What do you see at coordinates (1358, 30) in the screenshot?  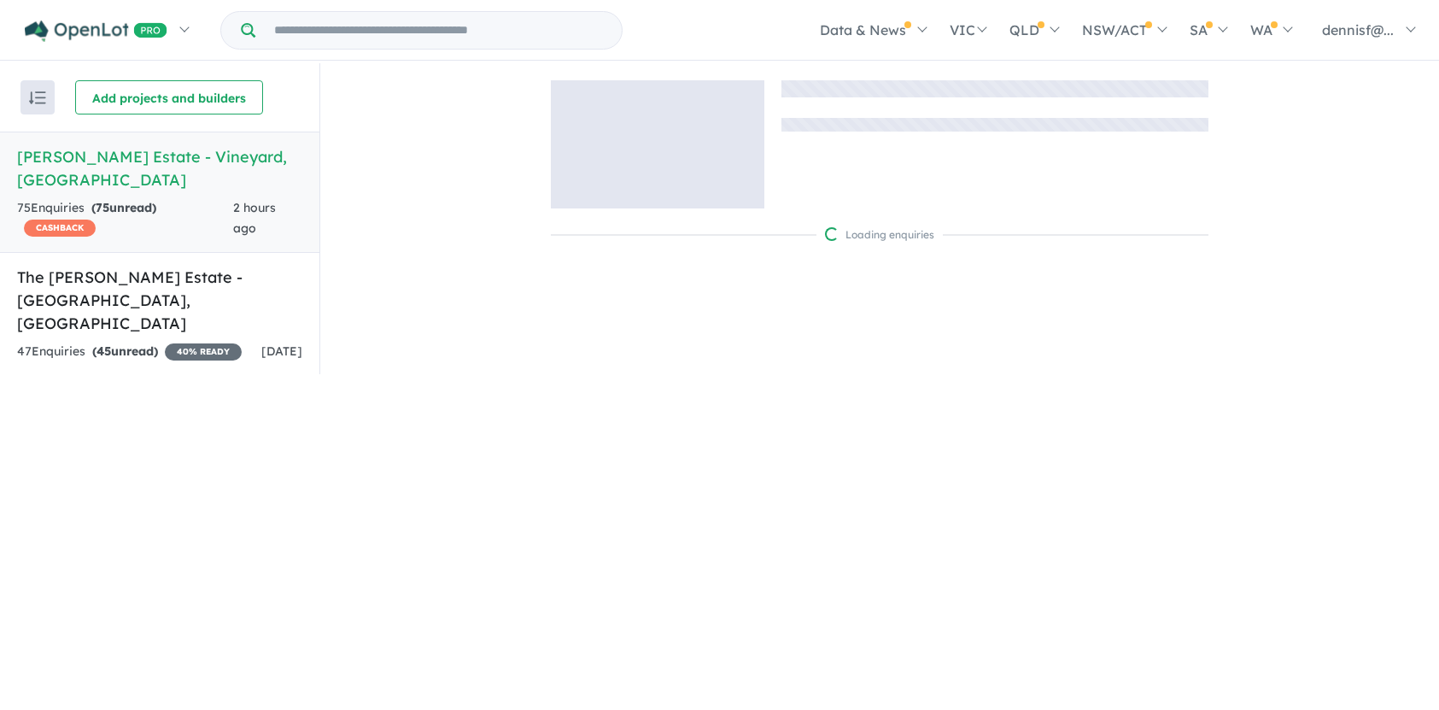 I see `span: dennisf@...` at bounding box center [1358, 30].